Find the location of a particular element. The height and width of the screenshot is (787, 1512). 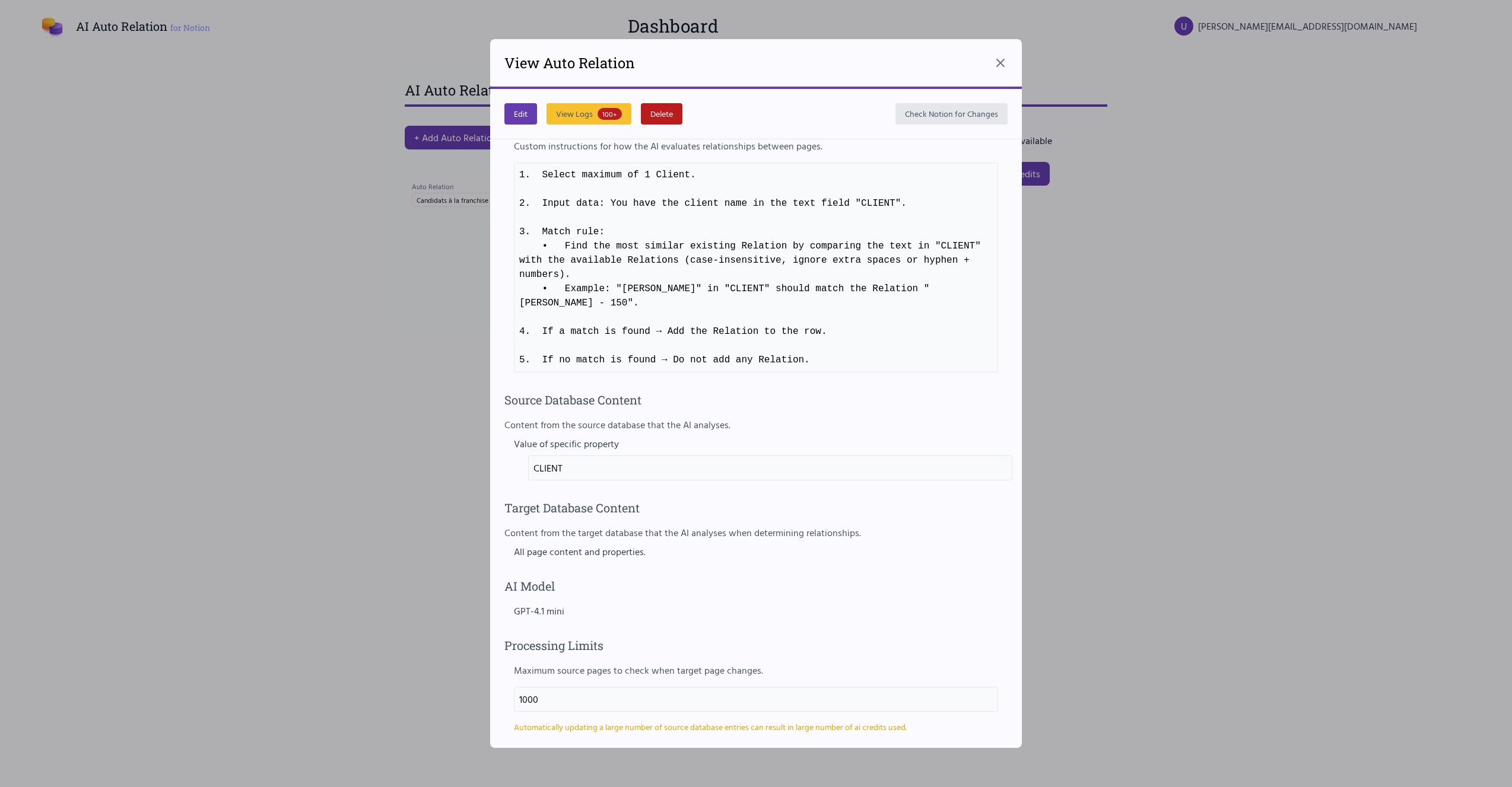

div: 1. Select maximum of 1 Client. 2. Input data: You have the client name in the text field "CLIENT"... is located at coordinates (756, 267).